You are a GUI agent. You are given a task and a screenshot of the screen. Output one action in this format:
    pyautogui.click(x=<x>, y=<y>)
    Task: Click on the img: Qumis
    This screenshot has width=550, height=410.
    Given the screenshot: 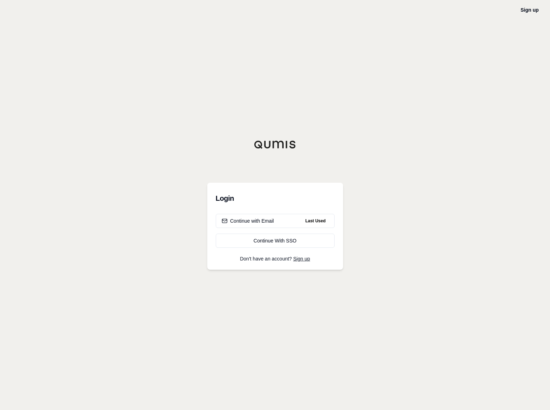 What is the action you would take?
    pyautogui.click(x=275, y=145)
    